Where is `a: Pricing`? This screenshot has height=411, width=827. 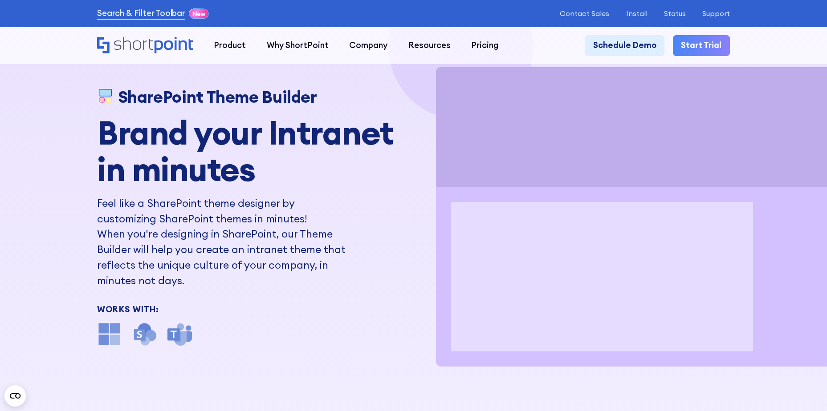 a: Pricing is located at coordinates (484, 45).